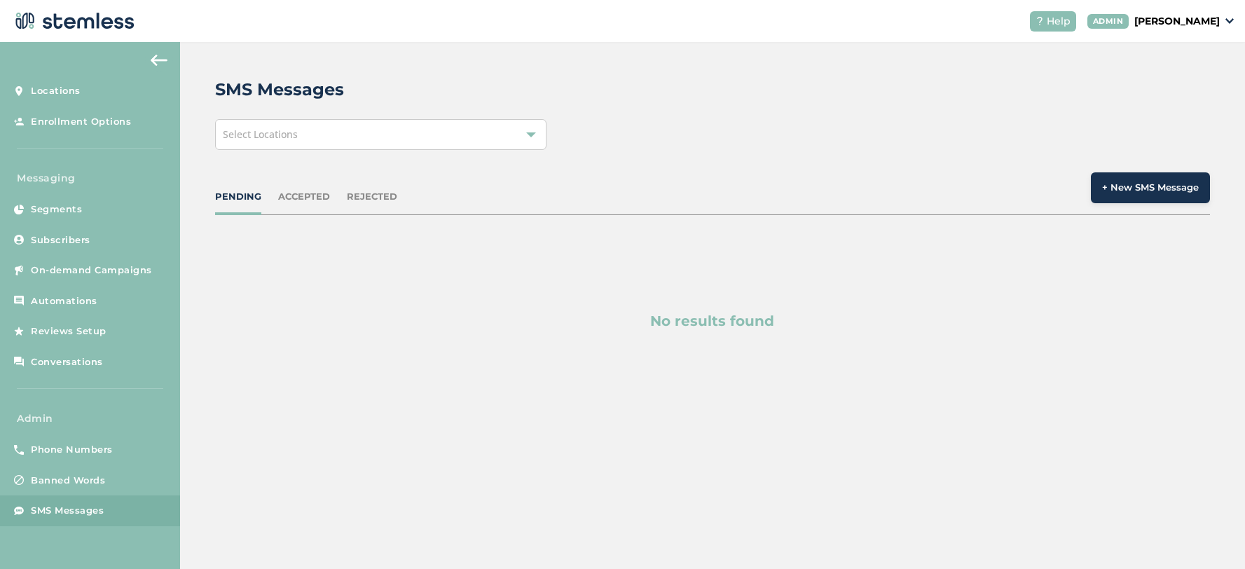 This screenshot has height=569, width=1245. Describe the element at coordinates (1210, 535) in the screenshot. I see `div: Chat Widget` at that location.